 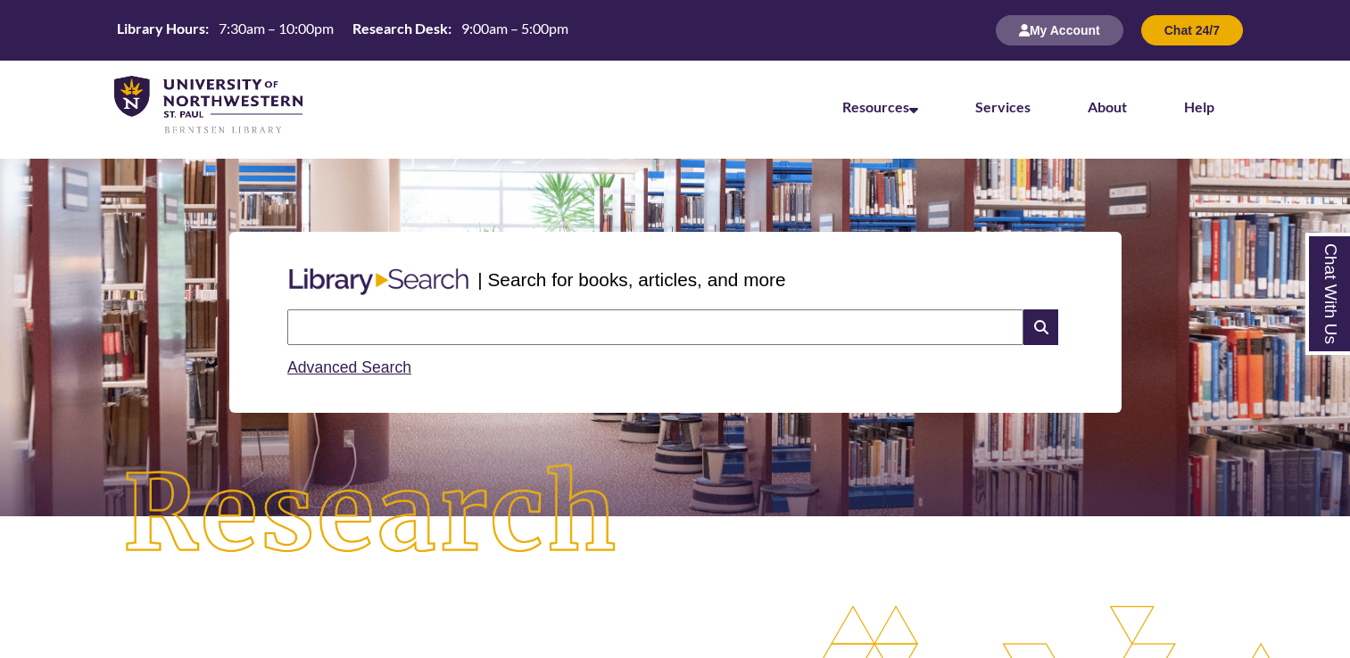 What do you see at coordinates (1199, 106) in the screenshot?
I see `a: Help` at bounding box center [1199, 106].